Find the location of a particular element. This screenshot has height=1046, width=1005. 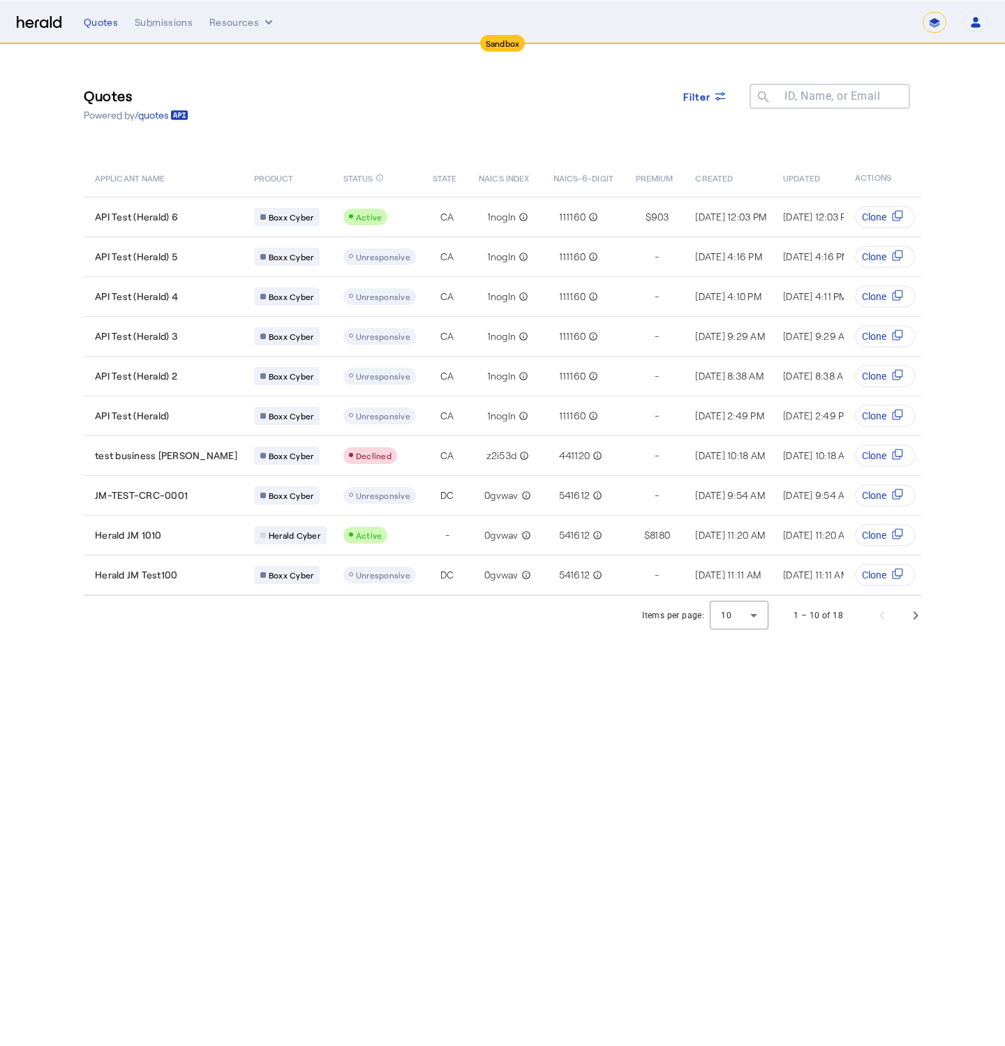

span: 0gvwav is located at coordinates (501, 535).